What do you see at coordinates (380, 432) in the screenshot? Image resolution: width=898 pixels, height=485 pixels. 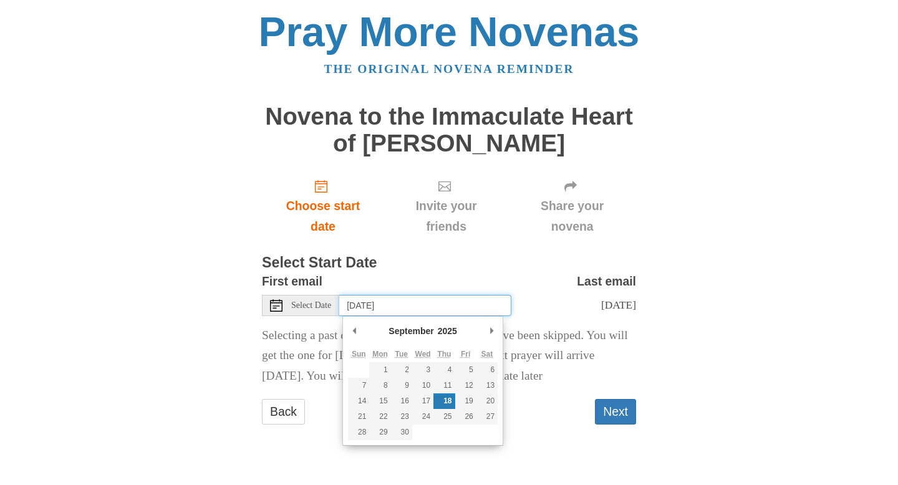 I see `button: 29` at bounding box center [380, 432].